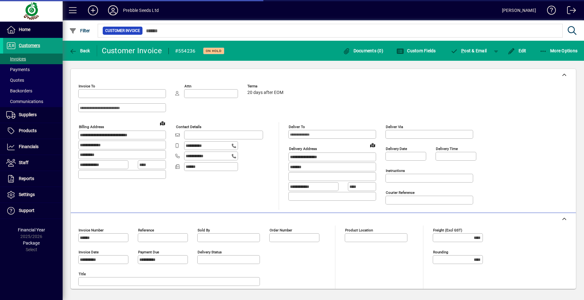  What do you see at coordinates (185, 51) in the screenshot?
I see `div: #554236` at bounding box center [185, 51].